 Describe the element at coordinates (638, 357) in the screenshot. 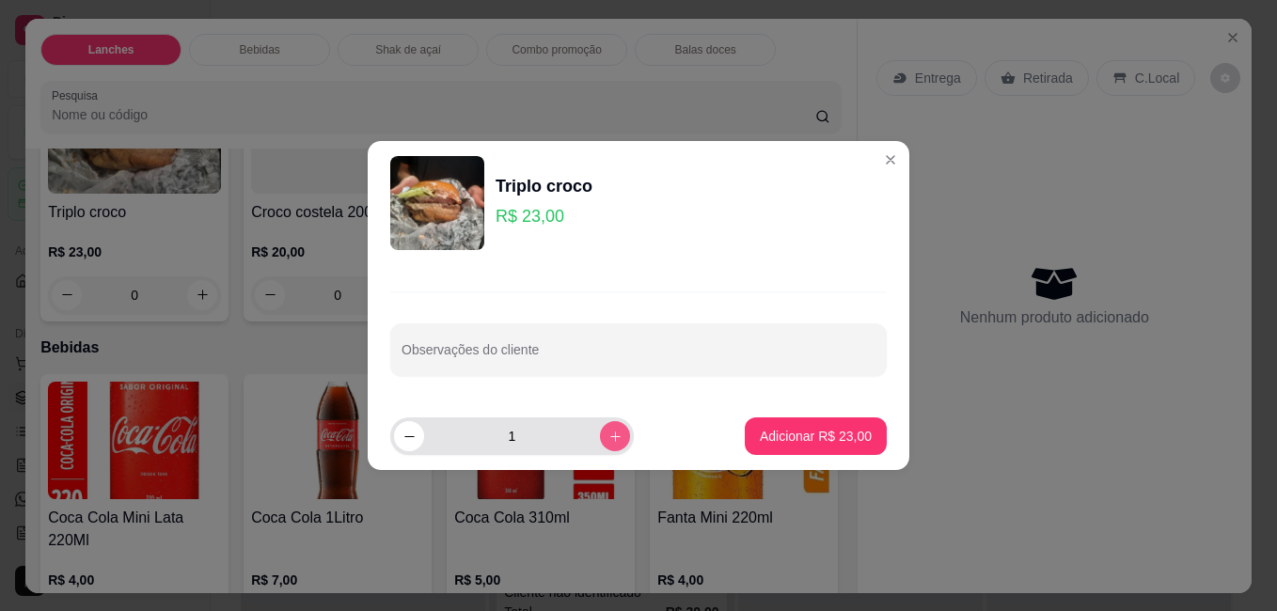

I see `input: Observações do cliente` at that location.